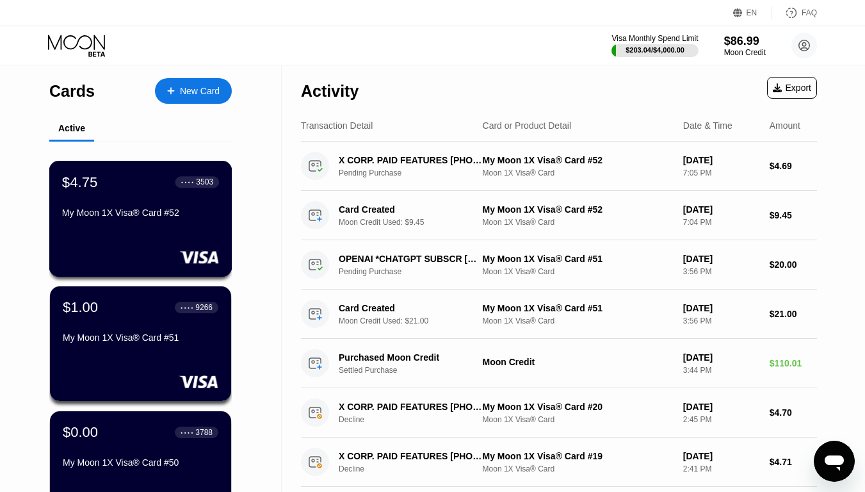 The height and width of the screenshot is (492, 865). What do you see at coordinates (707, 125) in the screenshot?
I see `div: Date & Time` at bounding box center [707, 125].